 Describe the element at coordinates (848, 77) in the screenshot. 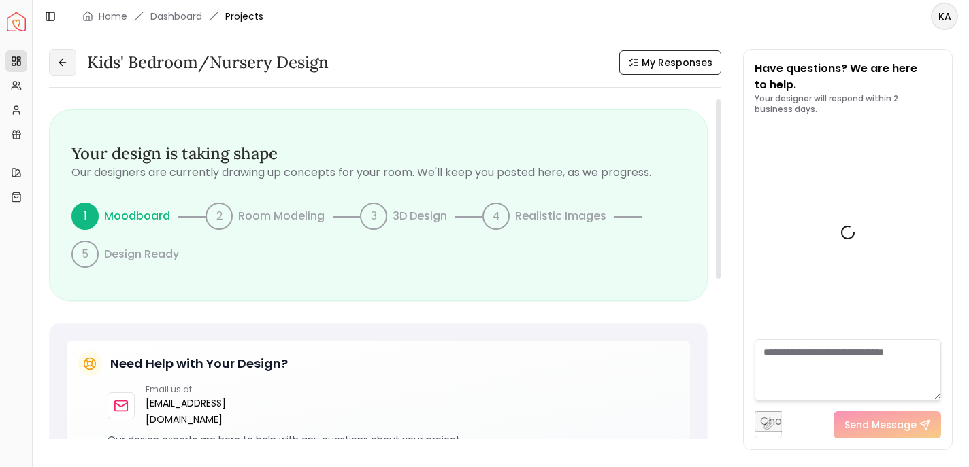

I see `p: Have questions? We are here to help.` at that location.